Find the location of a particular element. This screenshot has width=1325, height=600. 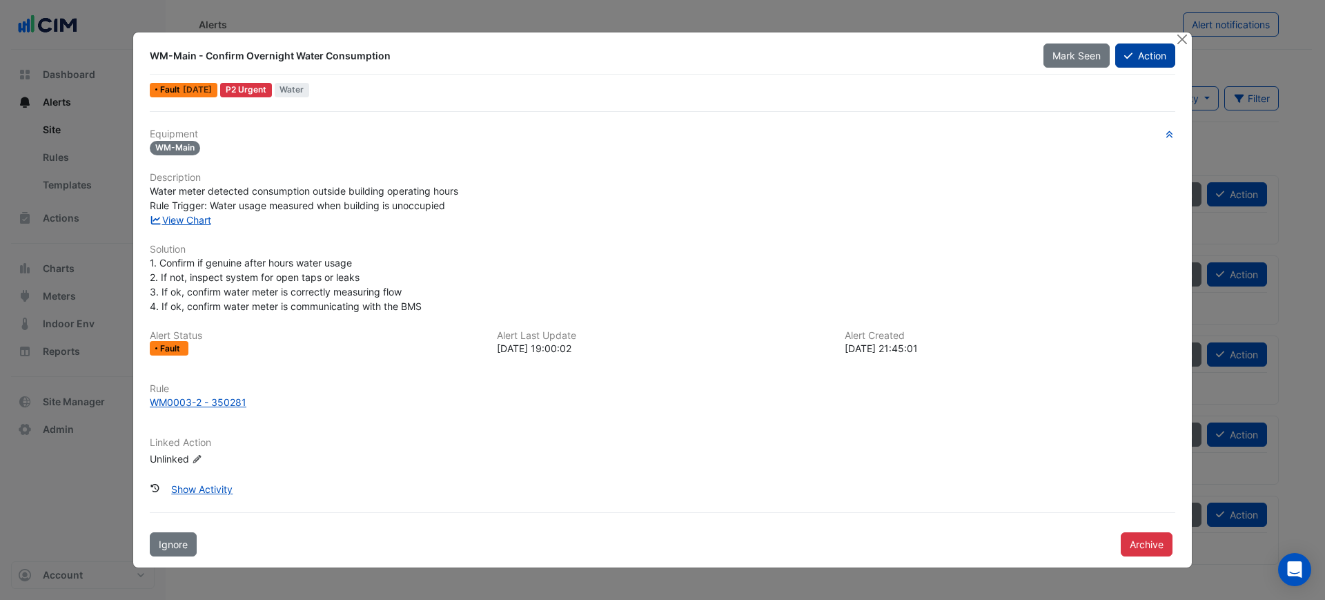

button: Close is located at coordinates (1181, 39).